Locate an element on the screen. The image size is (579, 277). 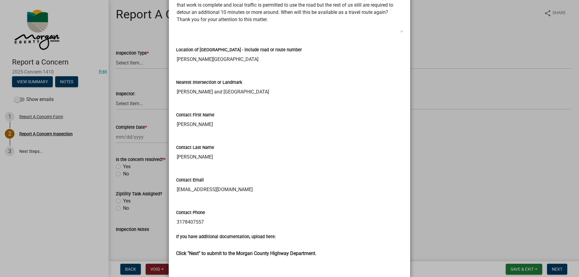
strong: Click "Next" to submit to the Morgan County Highway Department. is located at coordinates (246, 253).